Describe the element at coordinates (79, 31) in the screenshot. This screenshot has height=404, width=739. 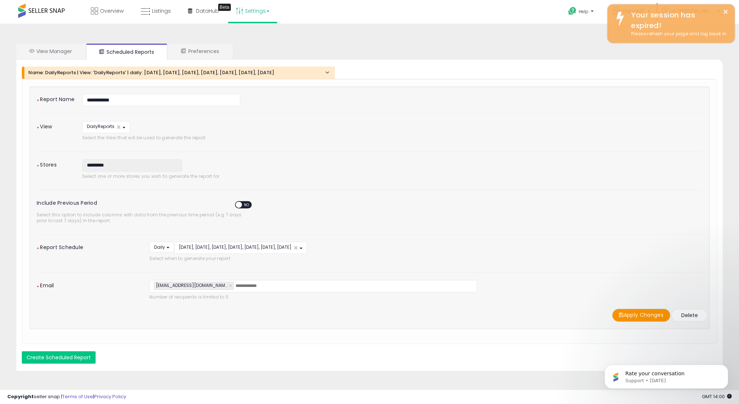
I see `p: Message from Support, sent 1d ago` at that location.